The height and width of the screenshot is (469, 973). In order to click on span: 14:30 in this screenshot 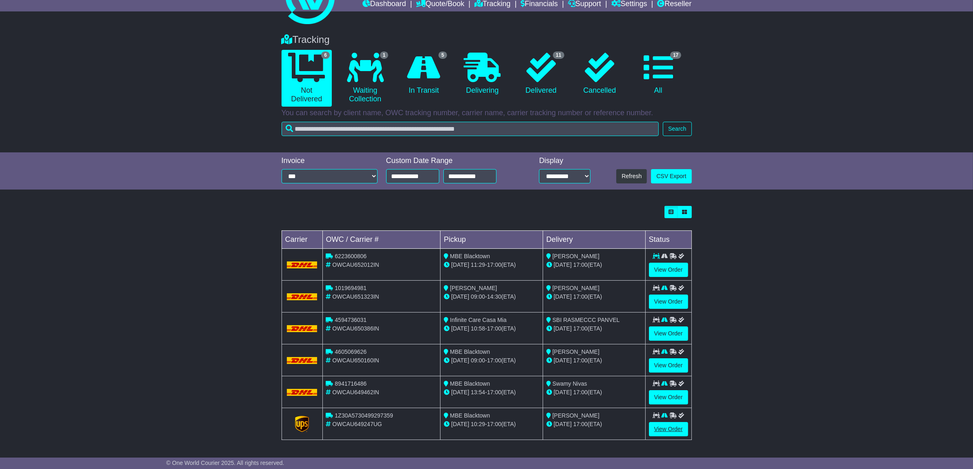, I will do `click(494, 297)`.